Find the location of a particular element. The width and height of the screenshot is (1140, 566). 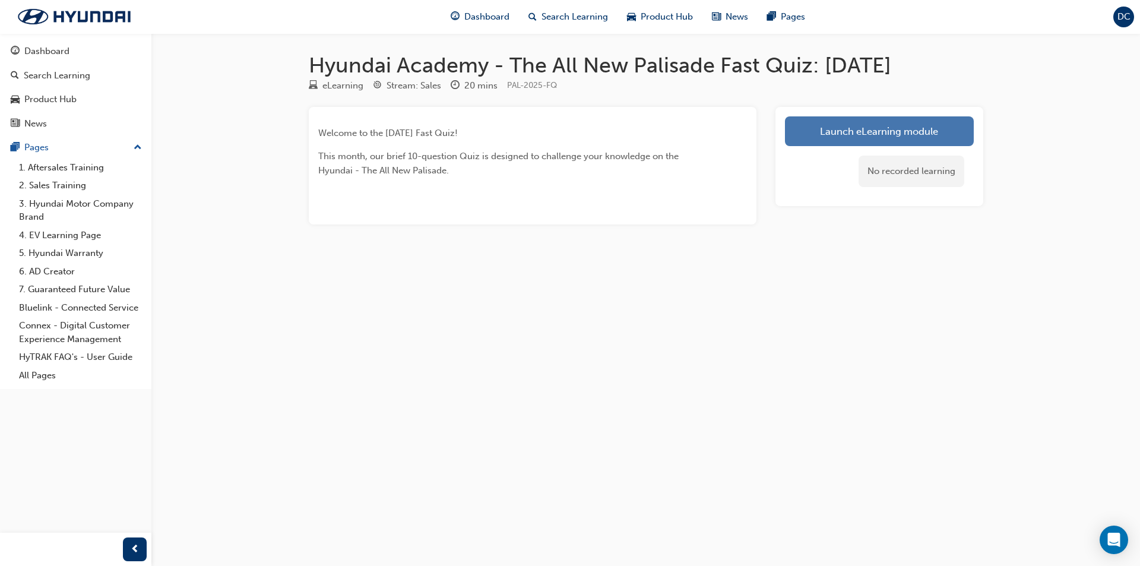

a: 5. Hyundai Warranty is located at coordinates (80, 253).